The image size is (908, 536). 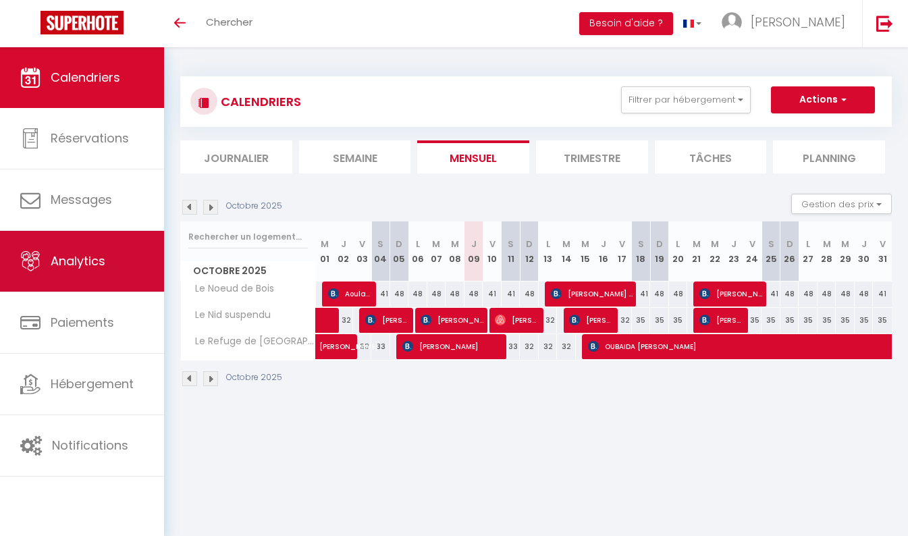 I want to click on th: 29, so click(x=845, y=251).